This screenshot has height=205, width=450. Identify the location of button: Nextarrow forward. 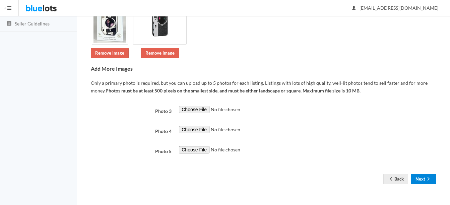
(424, 179).